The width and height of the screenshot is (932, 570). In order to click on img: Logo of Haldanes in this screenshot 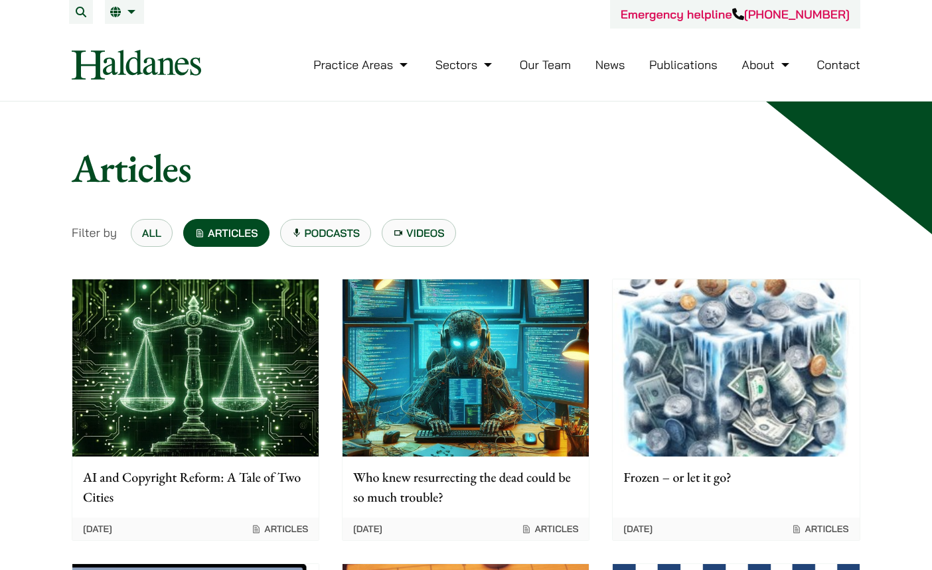, I will do `click(136, 64)`.